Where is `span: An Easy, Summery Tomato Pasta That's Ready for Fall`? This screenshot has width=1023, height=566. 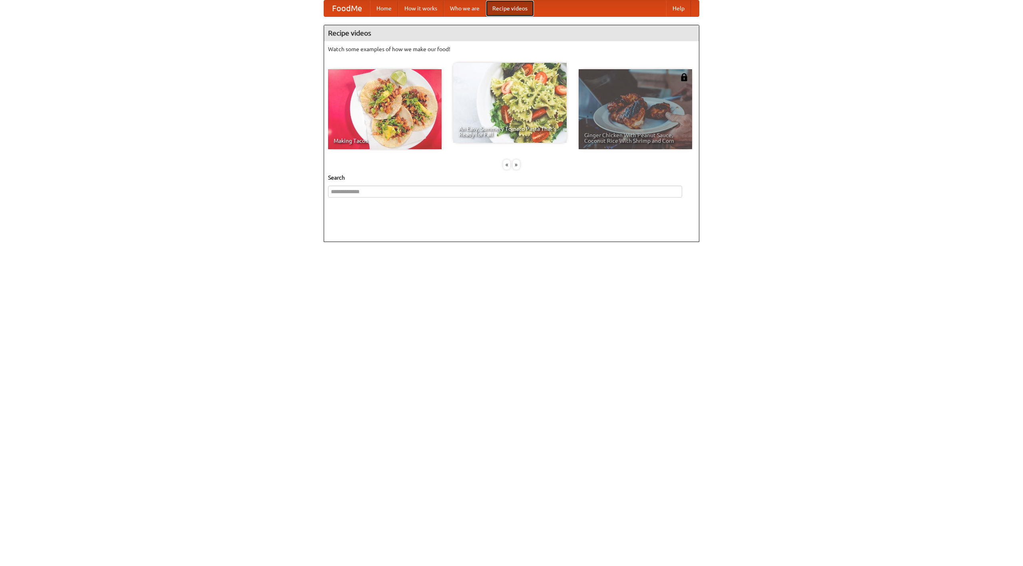
span: An Easy, Summery Tomato Pasta That's Ready for Fall is located at coordinates (510, 131).